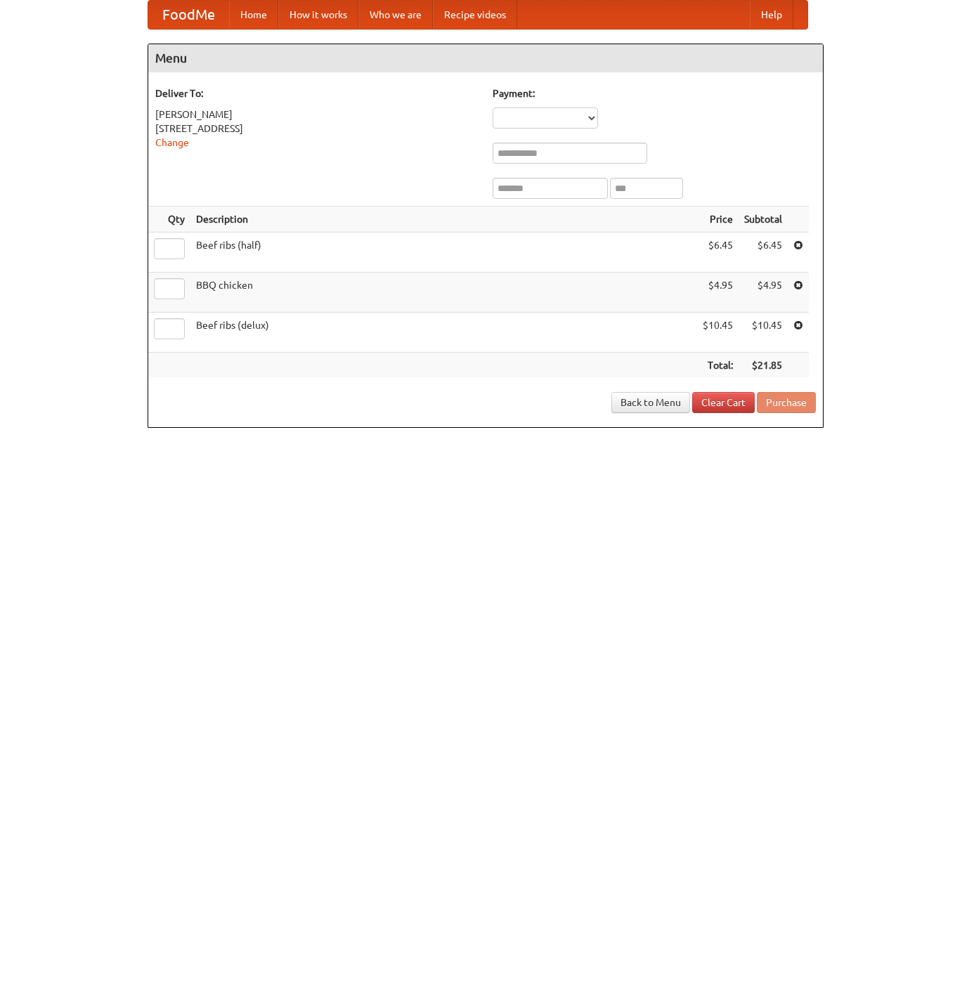 This screenshot has height=994, width=955. I want to click on td: BBQ chicken, so click(443, 292).